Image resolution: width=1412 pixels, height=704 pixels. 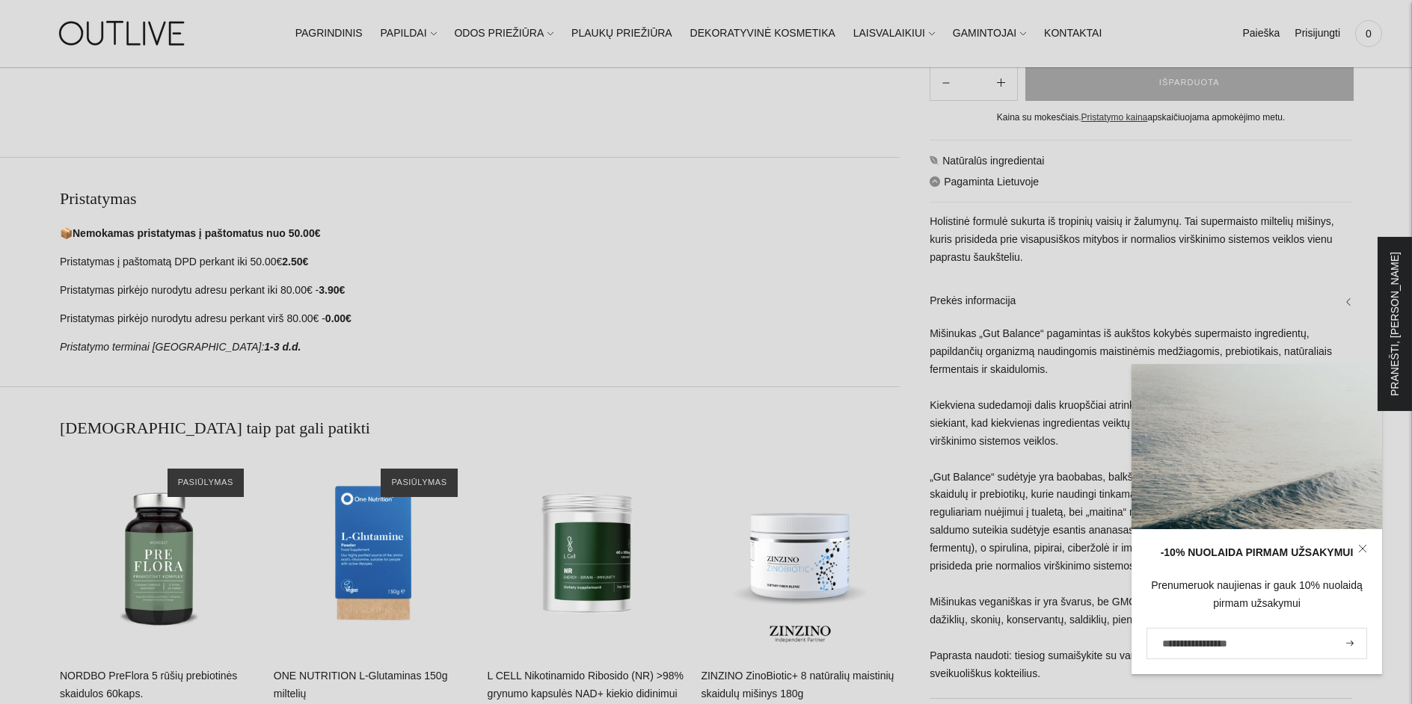 What do you see at coordinates (1368, 34) in the screenshot?
I see `span: 0` at bounding box center [1368, 34].